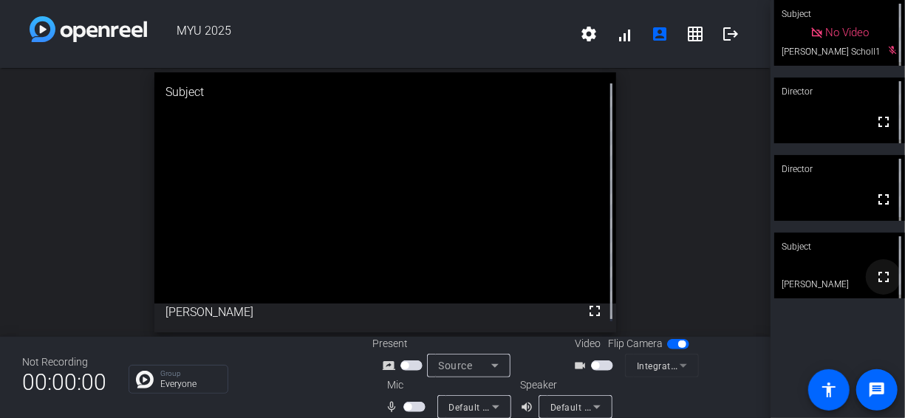 Image resolution: width=905 pixels, height=418 pixels. What do you see at coordinates (624, 34) in the screenshot?
I see `button: signal_cellular_alt` at bounding box center [624, 34].